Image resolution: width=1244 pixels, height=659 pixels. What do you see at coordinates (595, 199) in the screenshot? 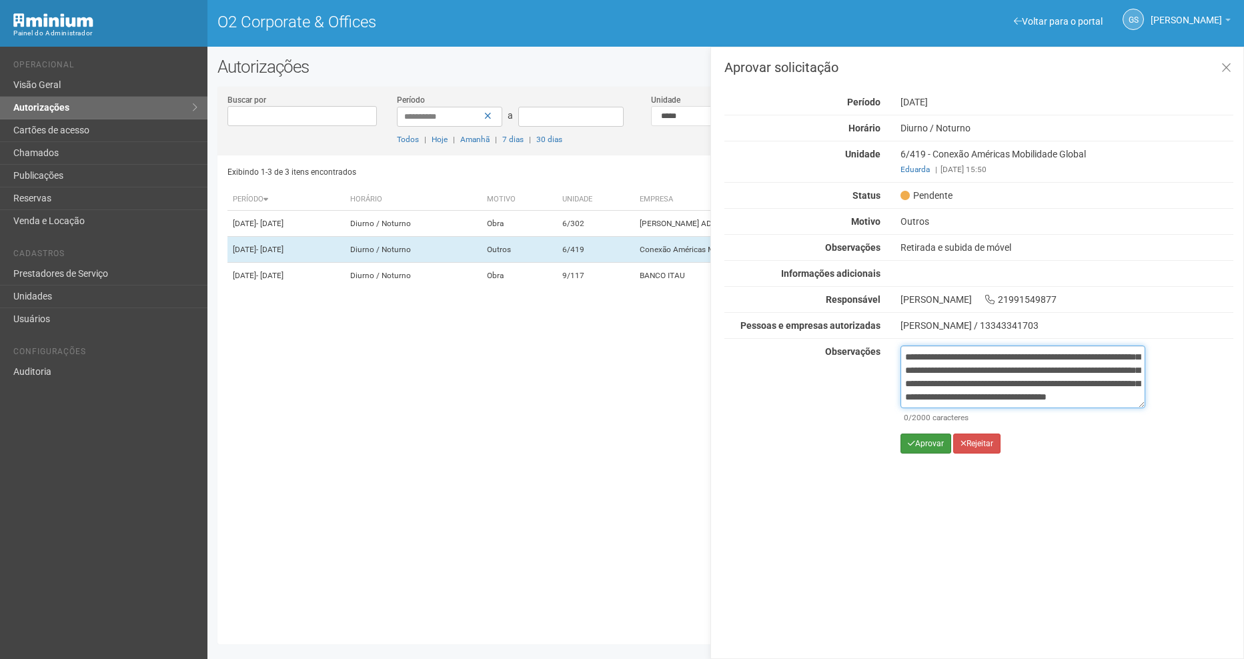
I see `th: Unidade` at bounding box center [595, 199].